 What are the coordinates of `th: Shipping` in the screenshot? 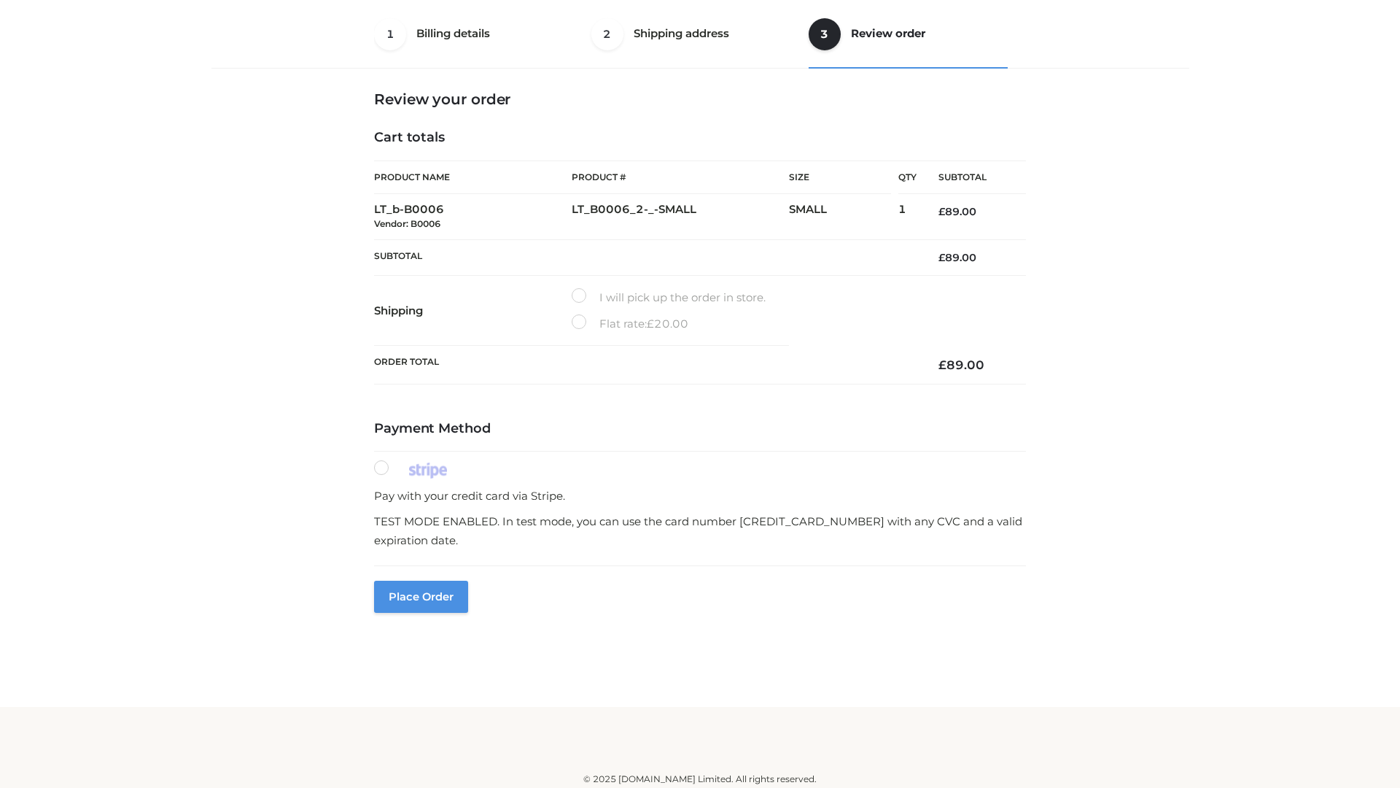 It's located at (473, 311).